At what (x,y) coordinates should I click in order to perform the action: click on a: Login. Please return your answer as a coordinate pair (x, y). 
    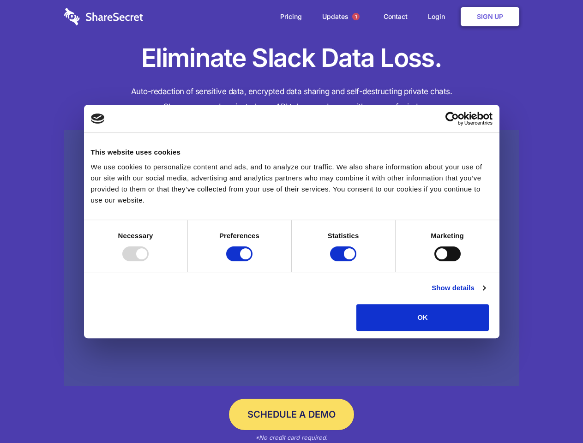
    Looking at the image, I should click on (439, 17).